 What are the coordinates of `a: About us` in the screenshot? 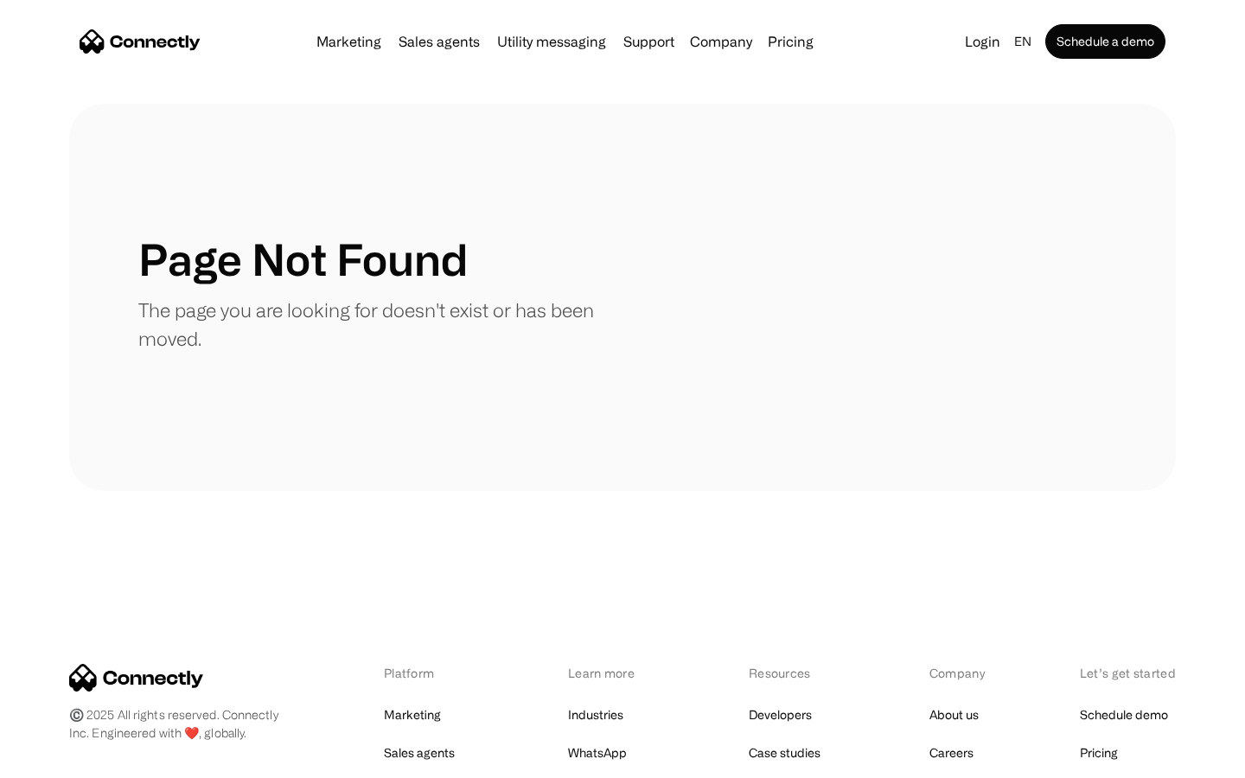 It's located at (953, 715).